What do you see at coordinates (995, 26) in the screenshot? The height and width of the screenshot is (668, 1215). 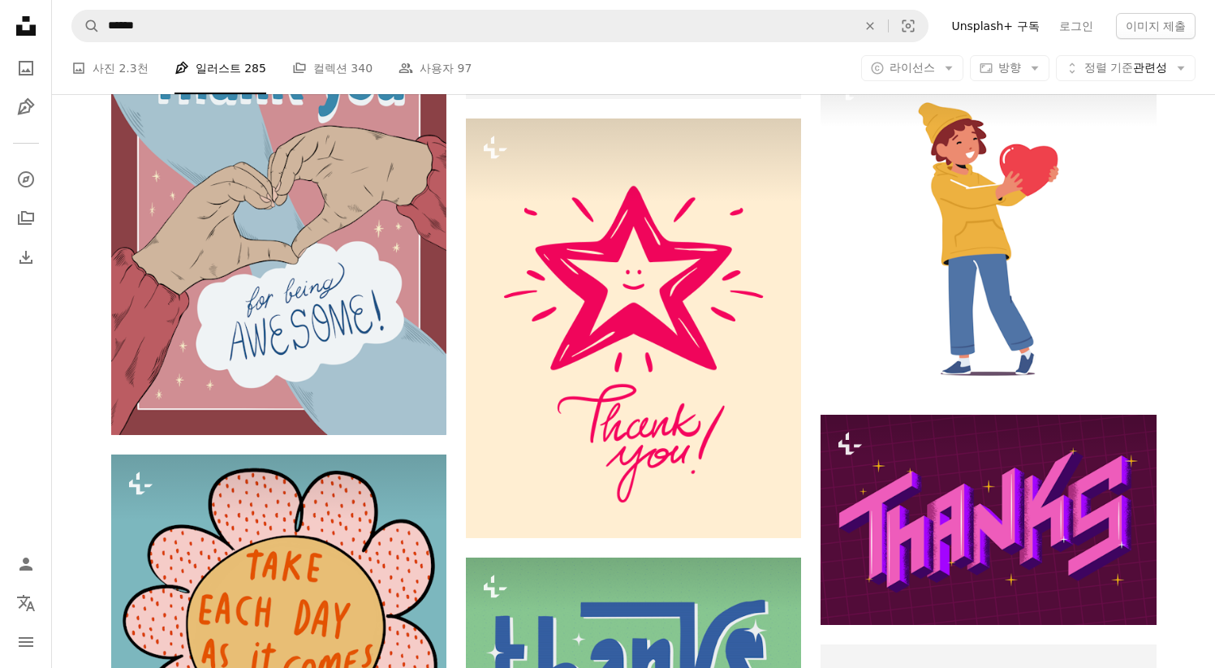 I see `a: Unsplash+ 구독` at bounding box center [995, 26].